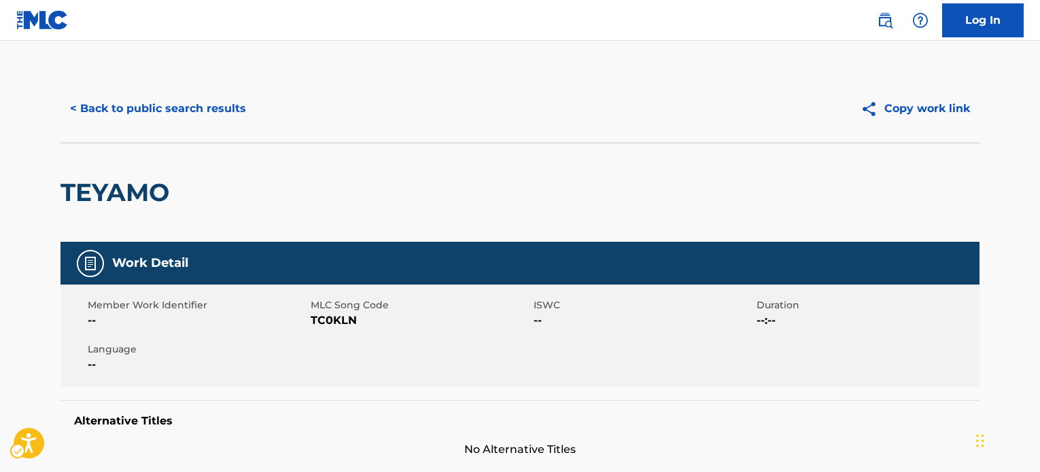 This screenshot has width=1040, height=472. What do you see at coordinates (915, 109) in the screenshot?
I see `button: Copy work link` at bounding box center [915, 109].